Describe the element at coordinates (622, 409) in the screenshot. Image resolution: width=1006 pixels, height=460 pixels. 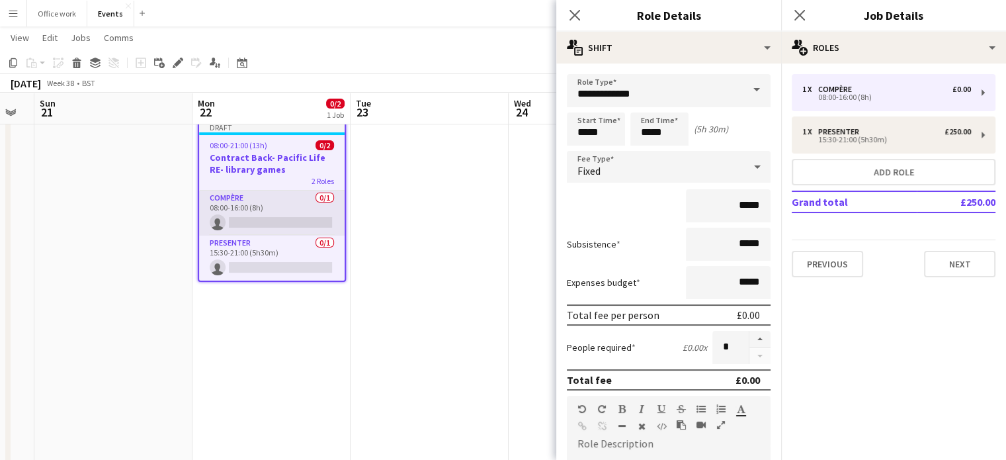
I see `button: Bold` at that location.